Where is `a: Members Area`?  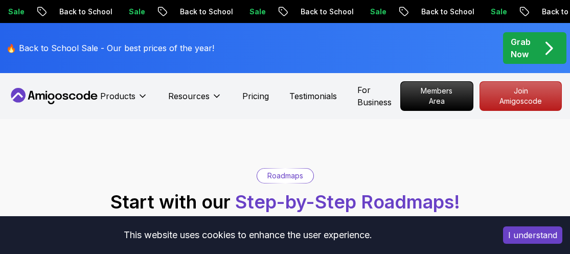 a: Members Area is located at coordinates (436, 96).